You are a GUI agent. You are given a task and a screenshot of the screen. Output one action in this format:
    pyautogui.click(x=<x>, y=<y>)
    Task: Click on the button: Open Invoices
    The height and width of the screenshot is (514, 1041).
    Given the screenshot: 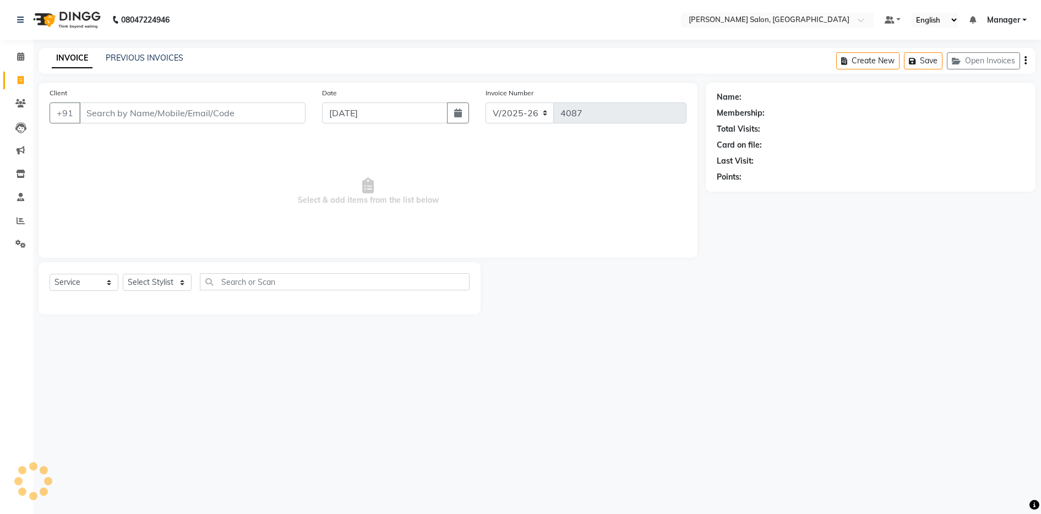 What is the action you would take?
    pyautogui.click(x=983, y=61)
    